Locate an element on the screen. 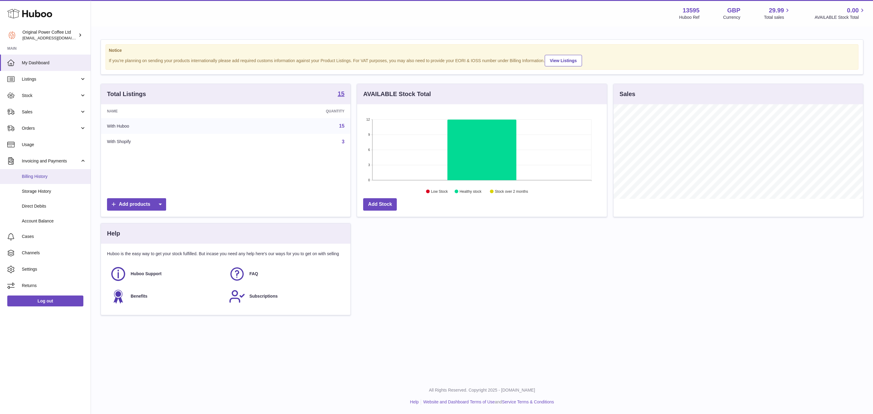  div: Original Power Coffee Ltd is located at coordinates (50, 35).